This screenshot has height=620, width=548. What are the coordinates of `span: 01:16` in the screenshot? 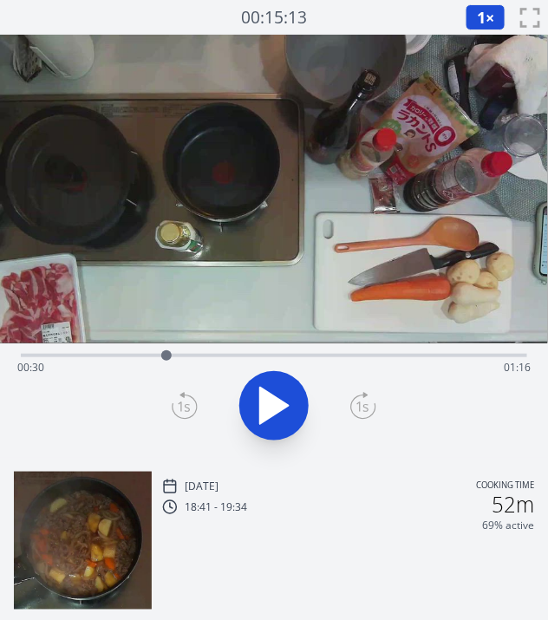 It's located at (517, 367).